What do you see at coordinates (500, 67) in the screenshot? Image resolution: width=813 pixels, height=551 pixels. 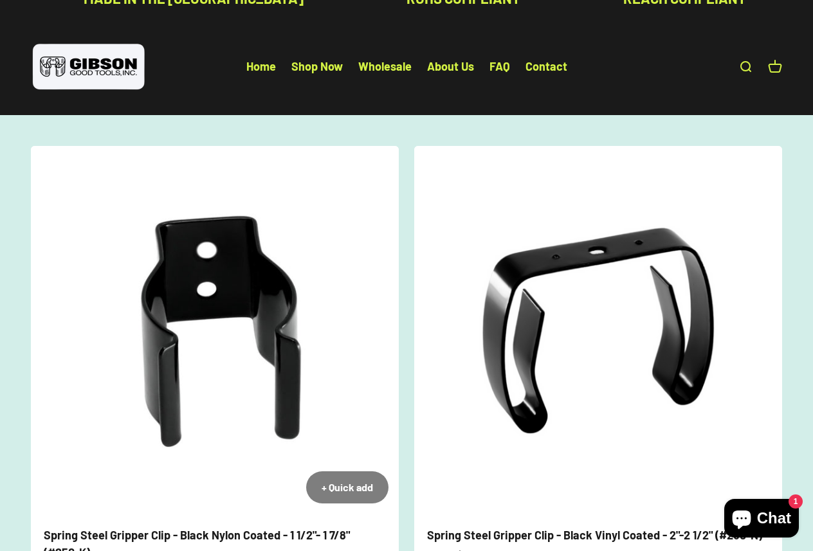 I see `a: FAQ` at bounding box center [500, 67].